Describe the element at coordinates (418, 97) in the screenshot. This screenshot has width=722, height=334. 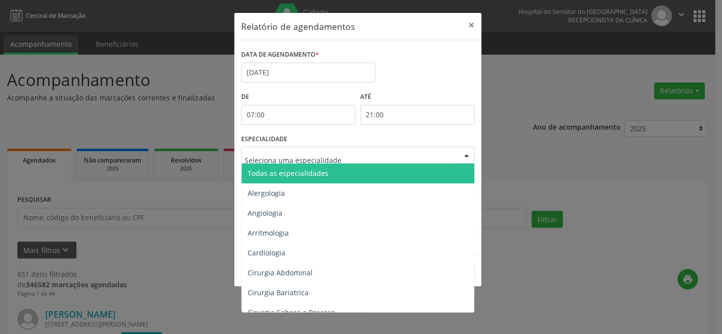
I see `label: ATÉ` at that location.